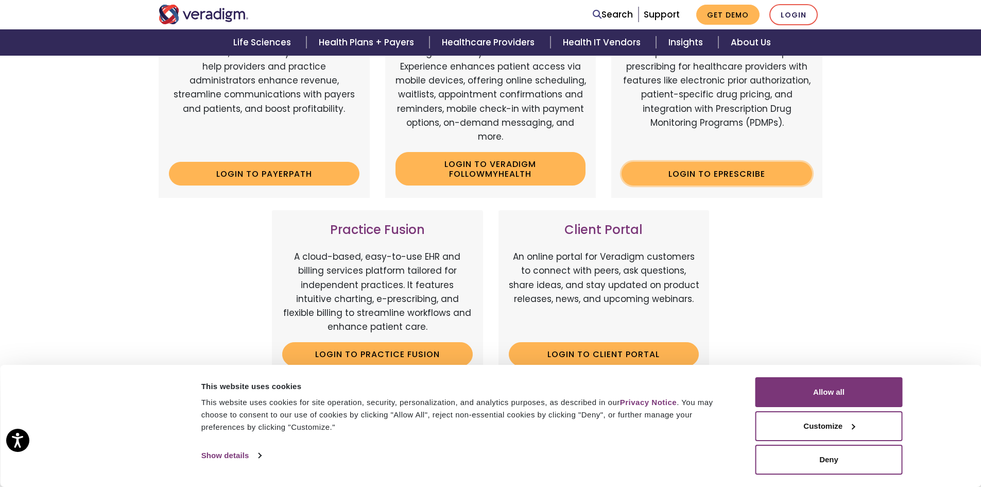 The height and width of the screenshot is (487, 981). What do you see at coordinates (604, 292) in the screenshot?
I see `p: An online portal for Veradigm customers to connect with peers, ask questions, share ideas, and st...` at bounding box center [604, 292].